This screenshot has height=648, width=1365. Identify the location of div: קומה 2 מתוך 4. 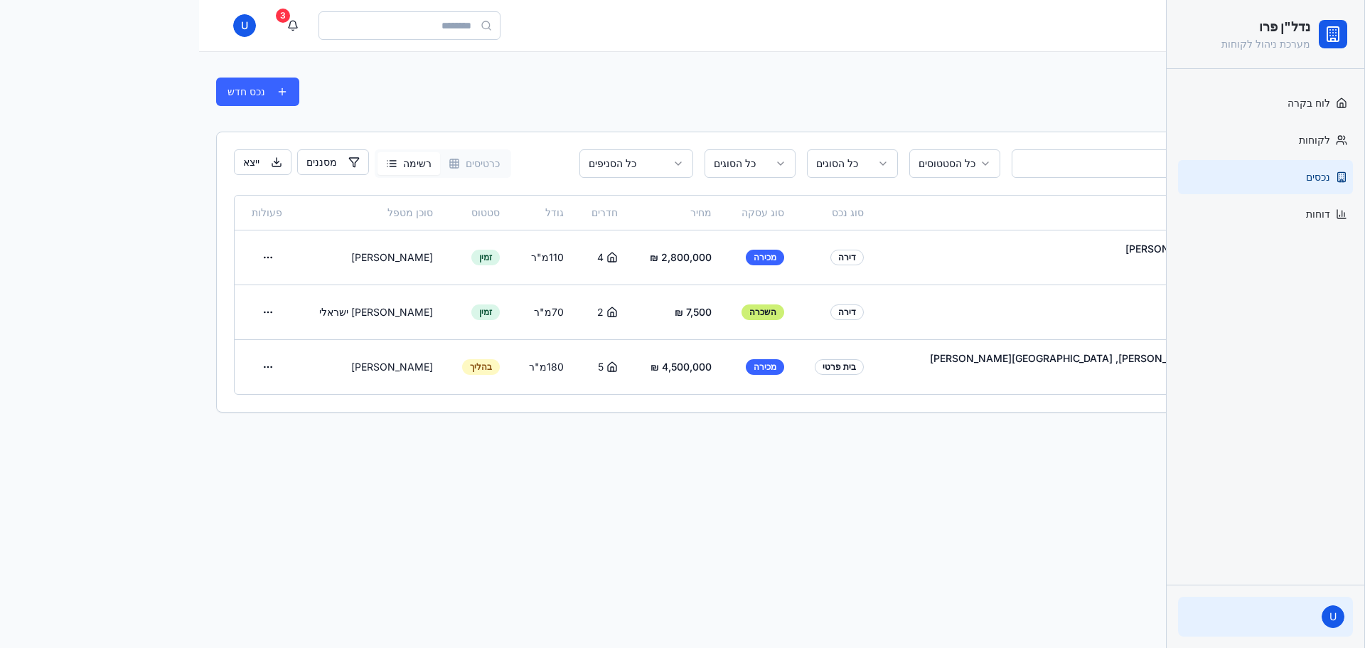
(1102, 321).